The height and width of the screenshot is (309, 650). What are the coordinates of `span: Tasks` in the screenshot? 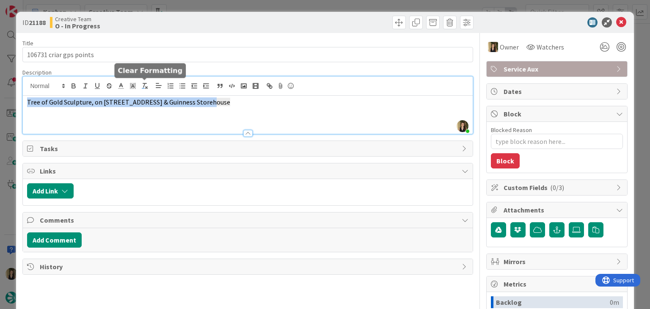 It's located at (249, 149).